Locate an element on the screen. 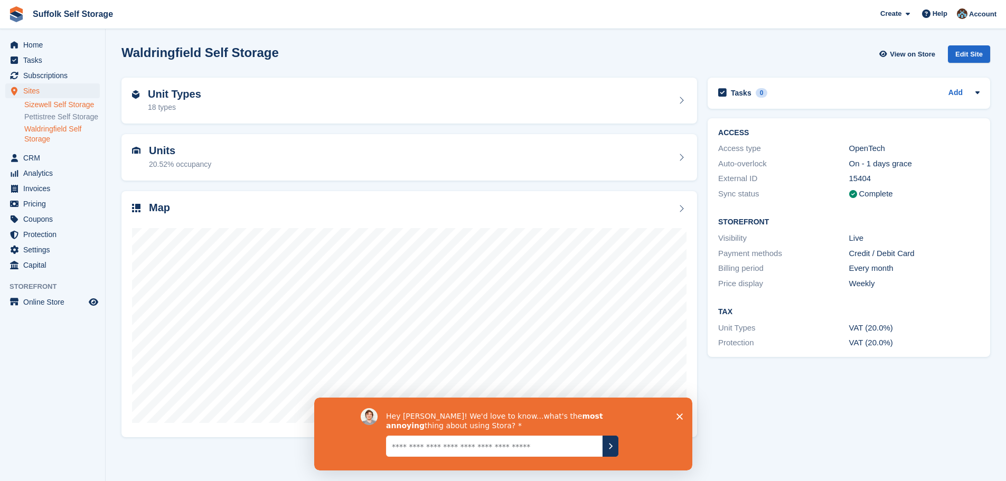  div: 20.52% occupancy is located at coordinates (180, 164).